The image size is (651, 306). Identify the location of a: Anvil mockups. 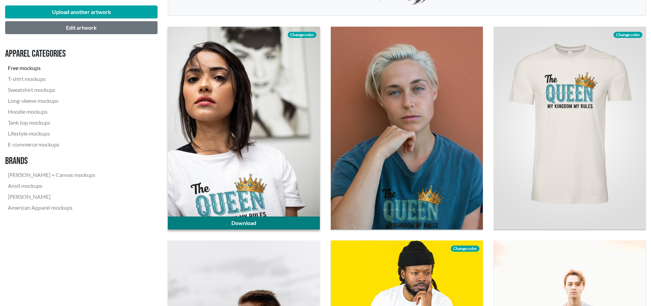
(52, 186).